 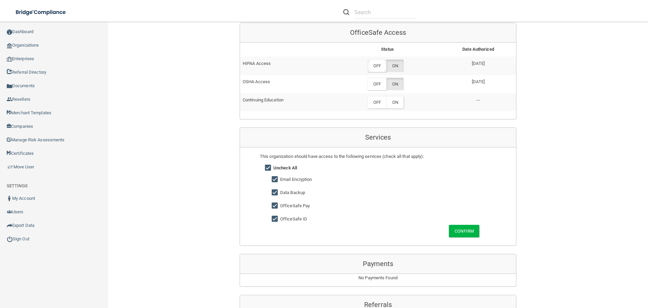 What do you see at coordinates (378, 264) in the screenshot?
I see `div: Payments` at bounding box center [378, 264].